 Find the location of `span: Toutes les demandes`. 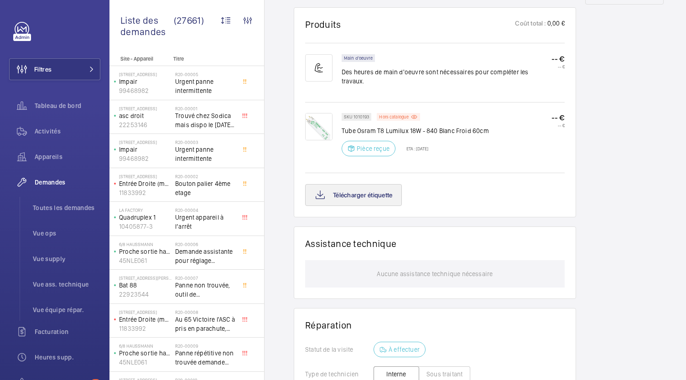

span: Toutes les demandes is located at coordinates (67, 208).